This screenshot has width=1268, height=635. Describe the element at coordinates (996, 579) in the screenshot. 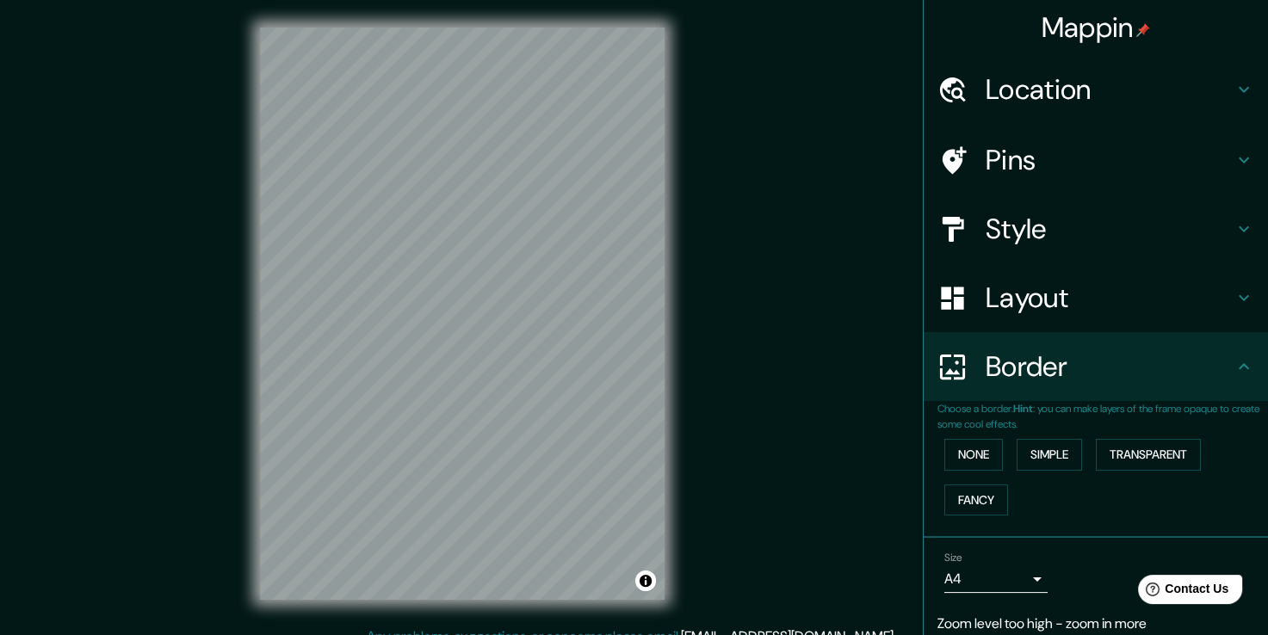

I see `div: A4` at that location.